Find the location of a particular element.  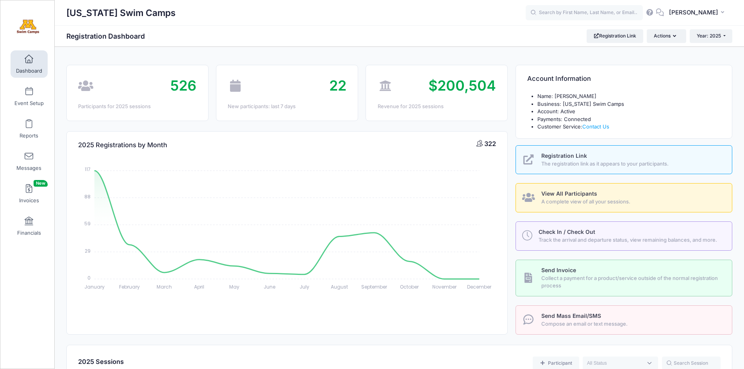

tspan: January is located at coordinates (95, 287).